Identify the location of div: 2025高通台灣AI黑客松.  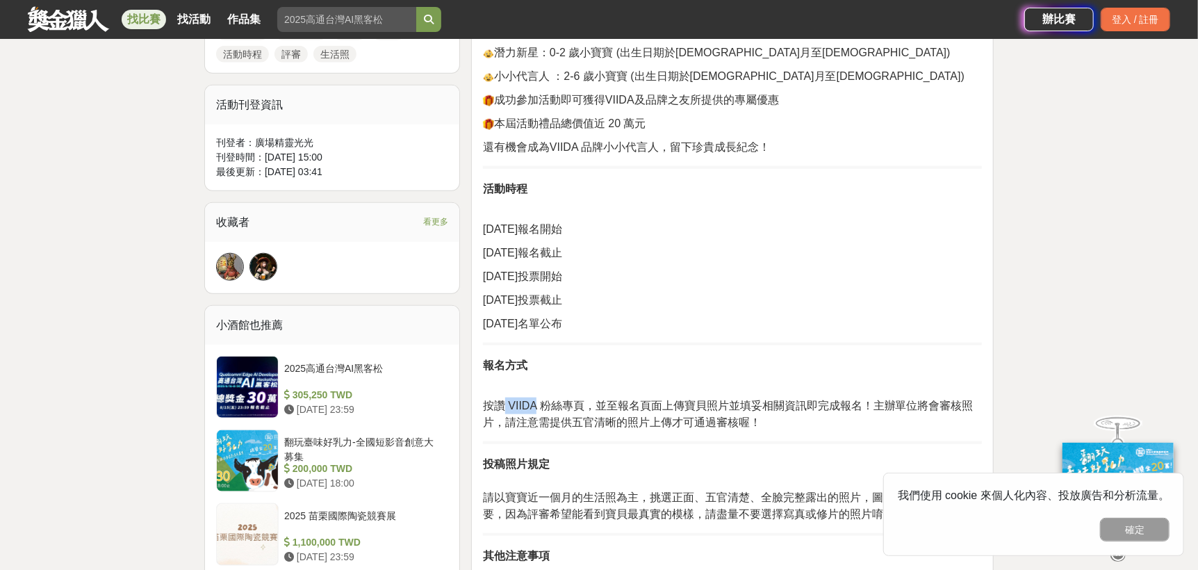
(364, 375).